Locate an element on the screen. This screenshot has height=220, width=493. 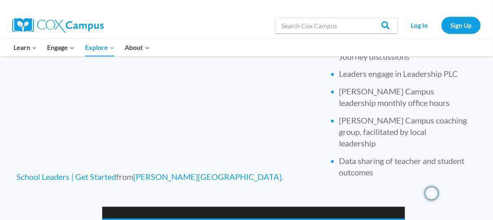
a: School Leaders | Get Started is located at coordinates (66, 177).